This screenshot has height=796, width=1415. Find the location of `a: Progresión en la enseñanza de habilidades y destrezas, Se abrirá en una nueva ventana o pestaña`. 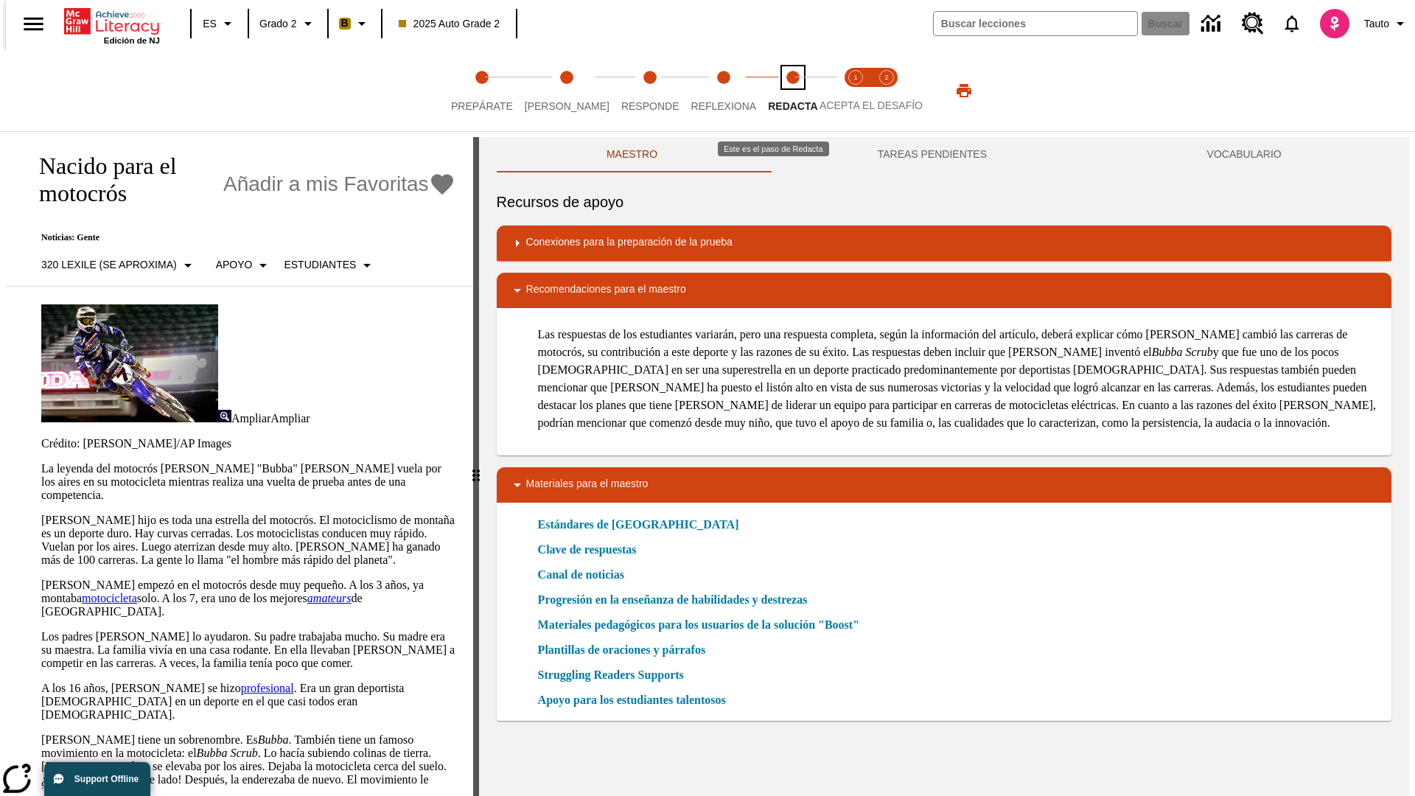

a: Progresión en la enseñanza de habilidades y destrezas, Se abrirá en una nueva ventana o pestaña is located at coordinates (673, 600).